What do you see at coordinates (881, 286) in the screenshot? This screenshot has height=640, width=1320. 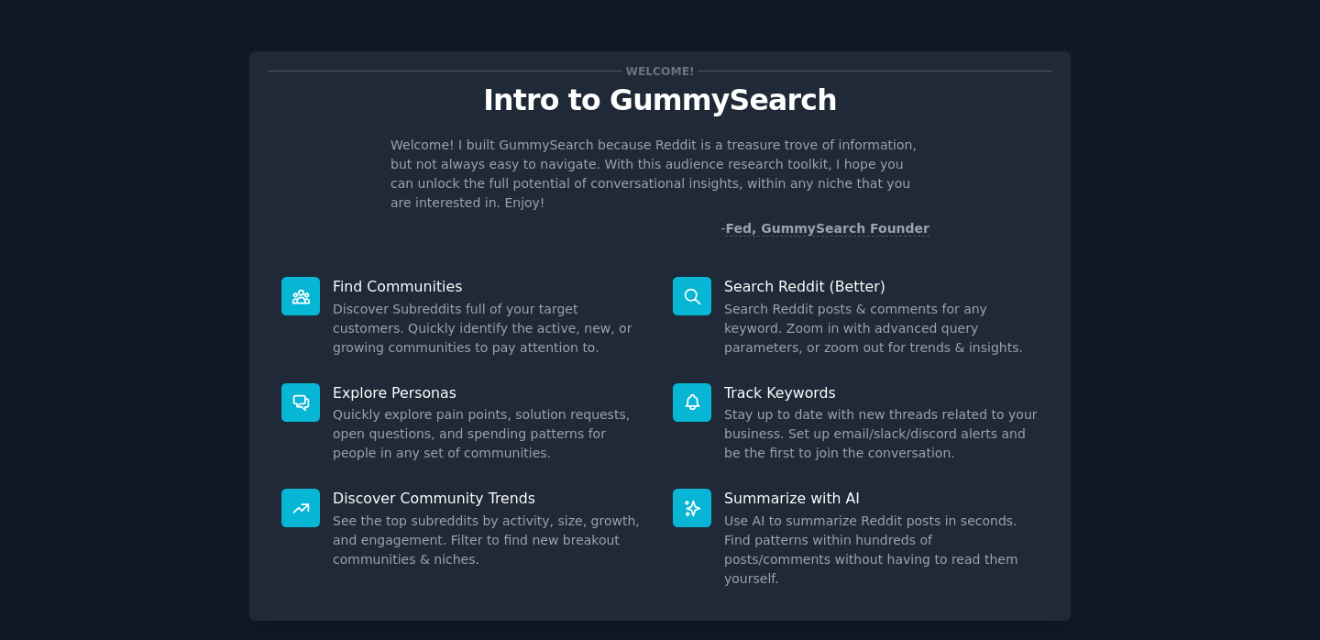 I see `p: Search Reddit (Better)` at bounding box center [881, 286].